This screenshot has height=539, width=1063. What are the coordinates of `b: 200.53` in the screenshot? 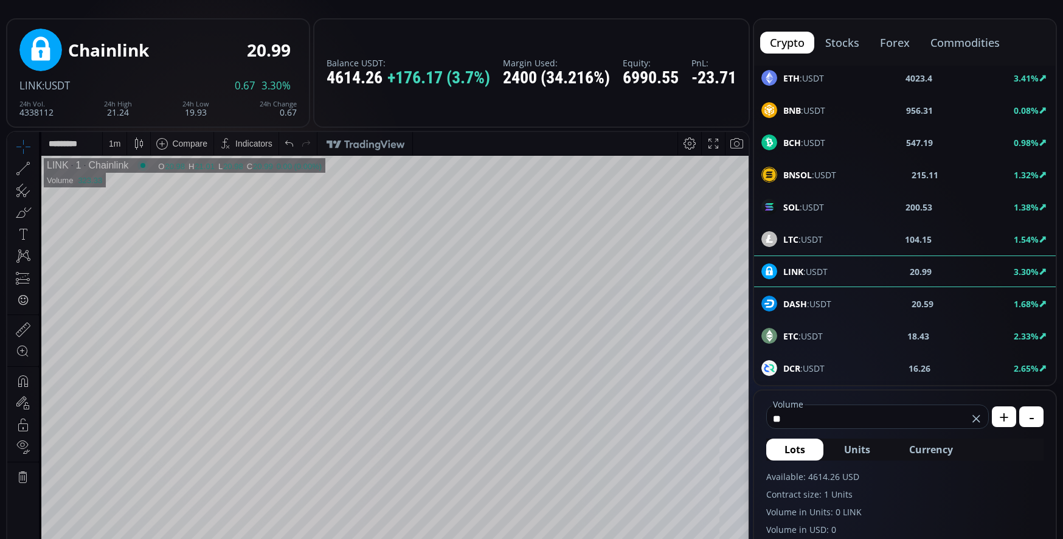 It's located at (919, 207).